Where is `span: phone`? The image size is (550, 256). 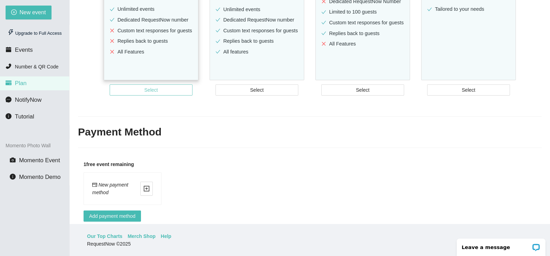
span: phone is located at coordinates (8, 66).